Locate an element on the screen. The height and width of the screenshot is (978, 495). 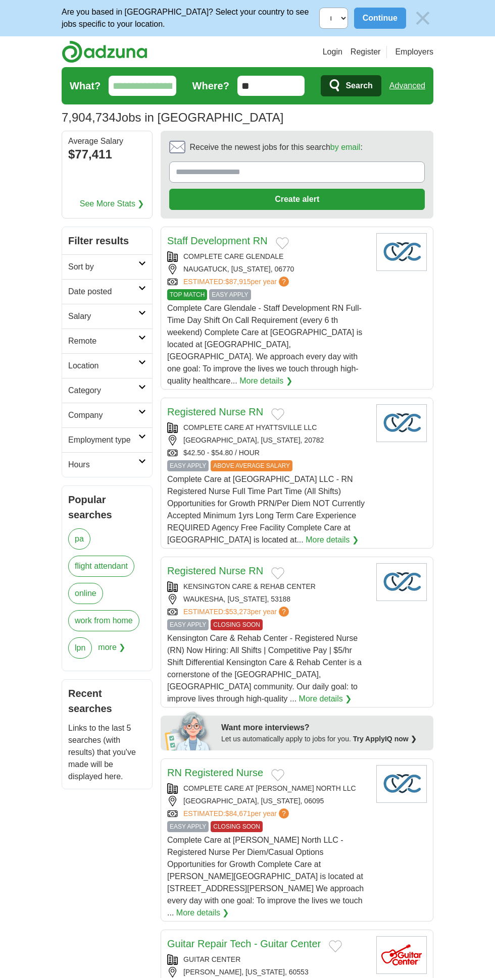
a: Guitar Repair Tech - Guitar Center is located at coordinates (244, 944).